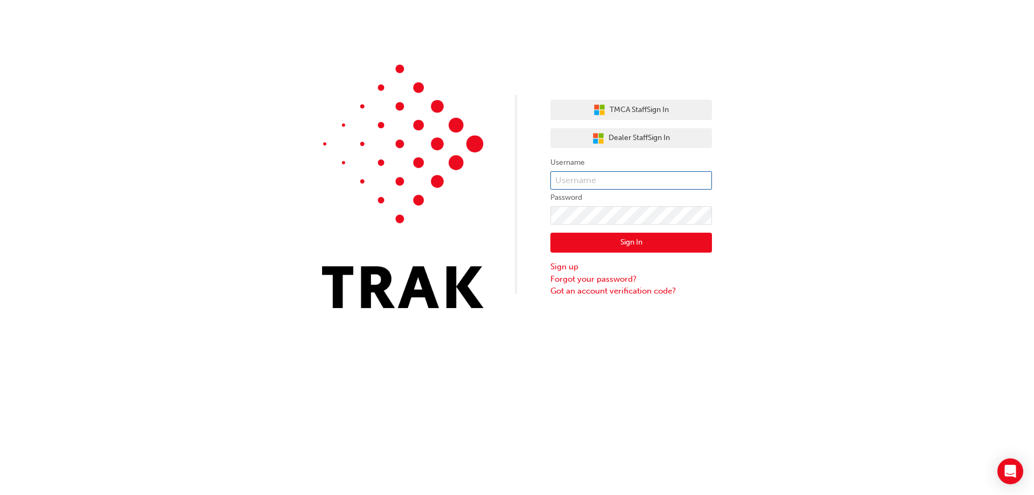 This screenshot has height=495, width=1034. I want to click on img: Trak, so click(403, 186).